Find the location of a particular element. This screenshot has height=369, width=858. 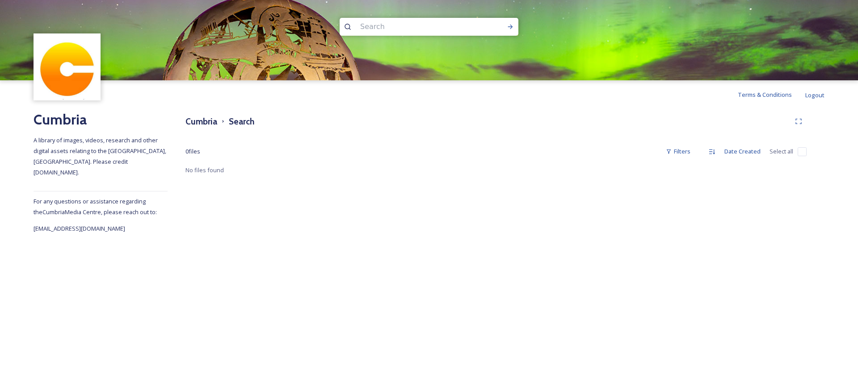

span: No files found is located at coordinates (205, 170).